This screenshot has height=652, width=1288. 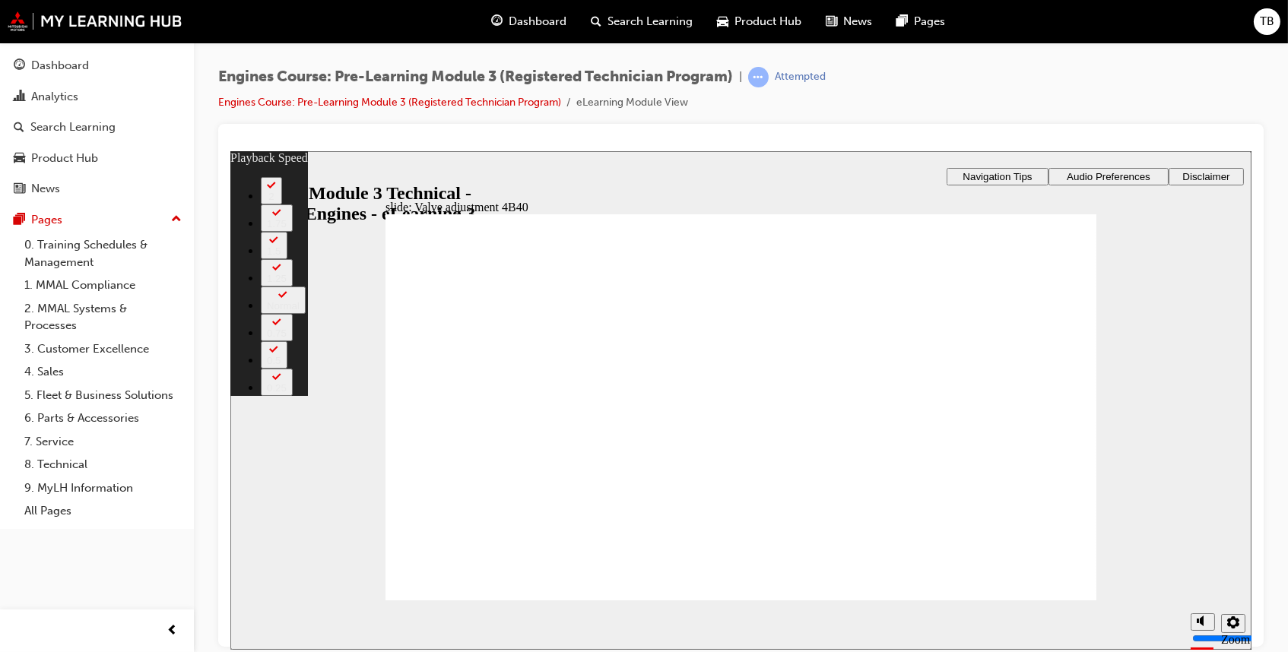 I want to click on a: Engines Course: Pre-Learning Module 3 (Registered Technician Program), so click(x=389, y=102).